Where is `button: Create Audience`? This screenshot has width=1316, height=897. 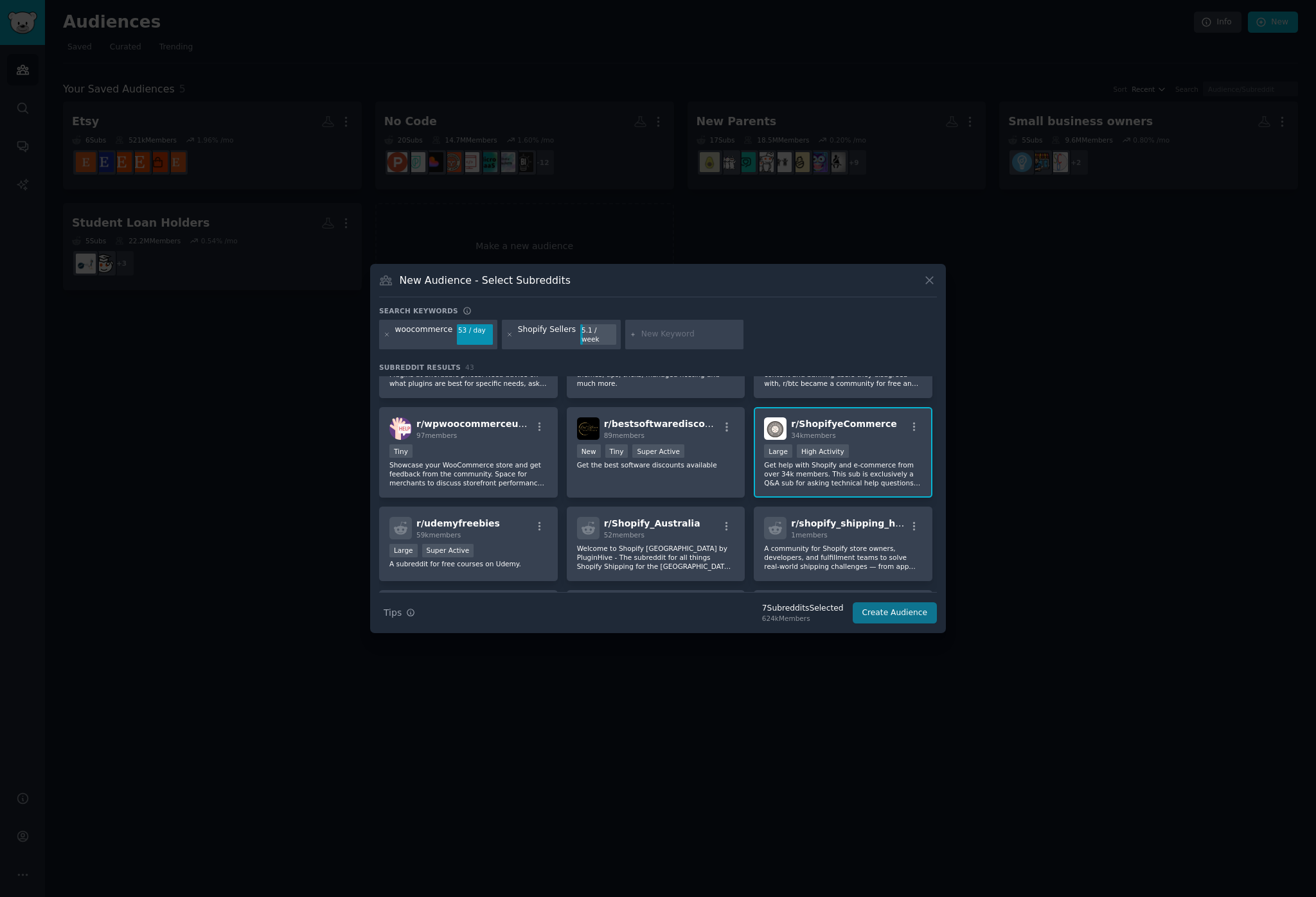
button: Create Audience is located at coordinates (895, 613).